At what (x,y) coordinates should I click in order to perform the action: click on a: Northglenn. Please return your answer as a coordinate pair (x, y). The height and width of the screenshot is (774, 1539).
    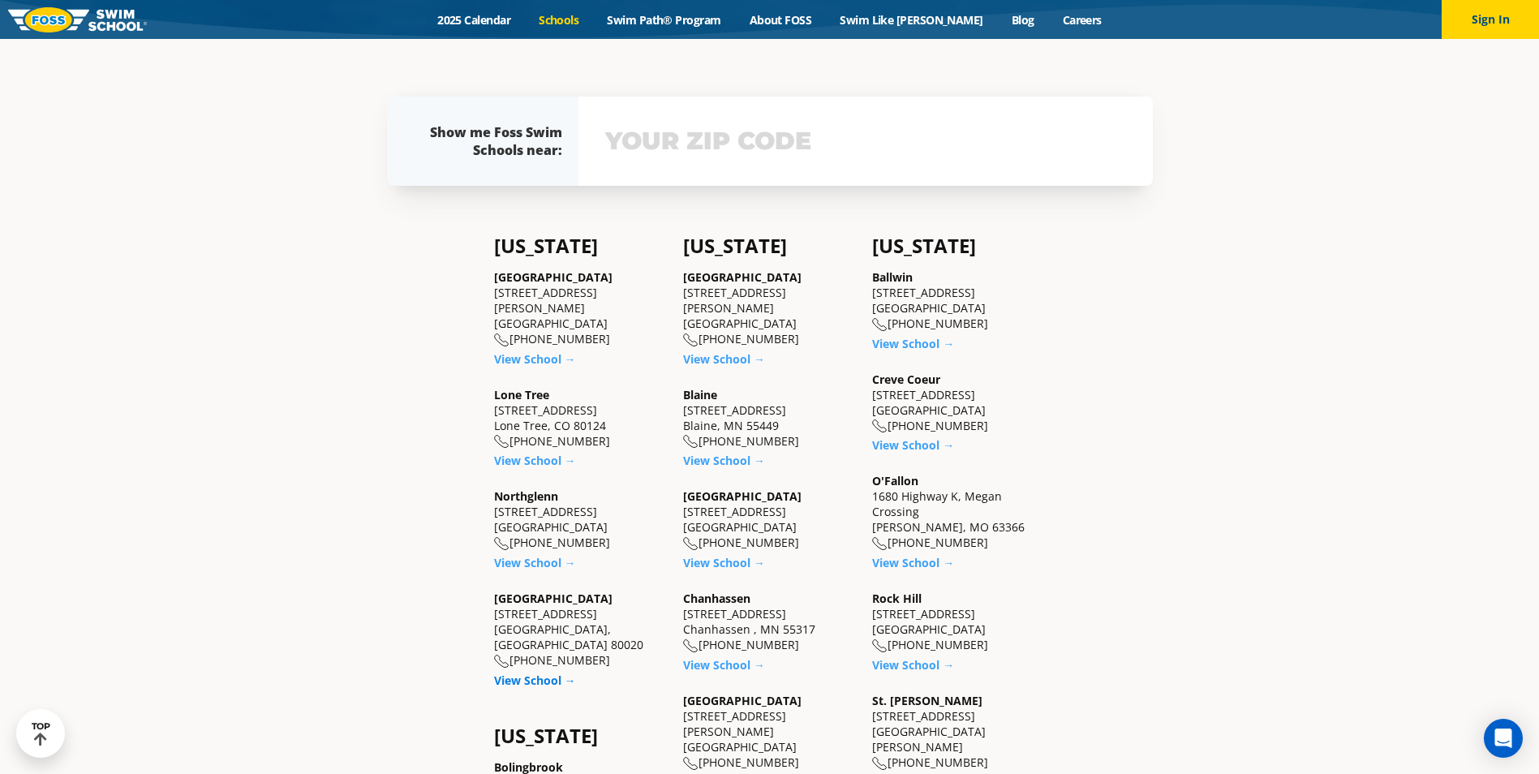
    Looking at the image, I should click on (526, 496).